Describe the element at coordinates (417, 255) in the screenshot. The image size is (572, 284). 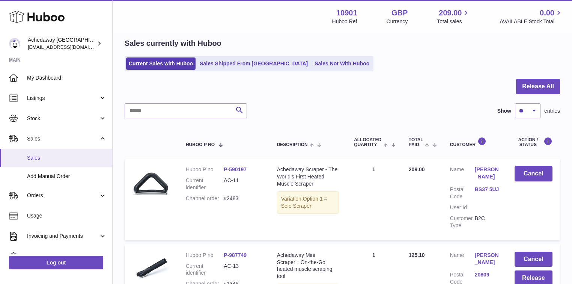
I see `span: 125.10` at that location.